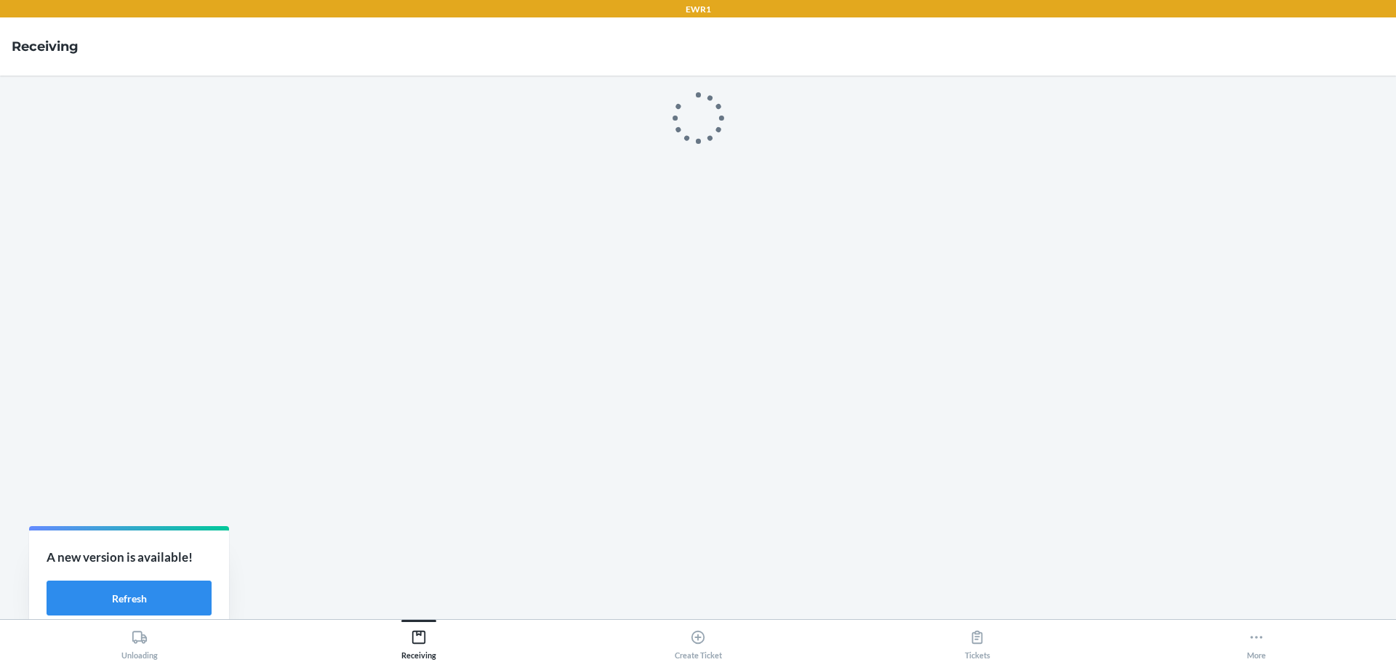 Image resolution: width=1396 pixels, height=662 pixels. Describe the element at coordinates (1256, 642) in the screenshot. I see `div: More` at that location.